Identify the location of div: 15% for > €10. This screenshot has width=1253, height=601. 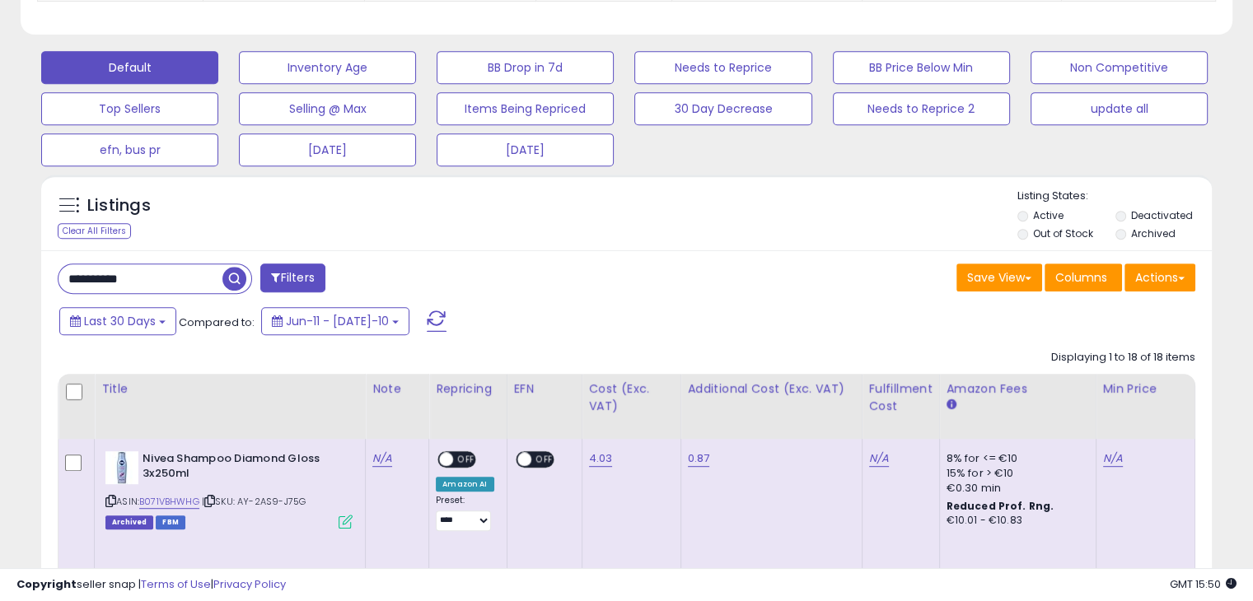
(1015, 474).